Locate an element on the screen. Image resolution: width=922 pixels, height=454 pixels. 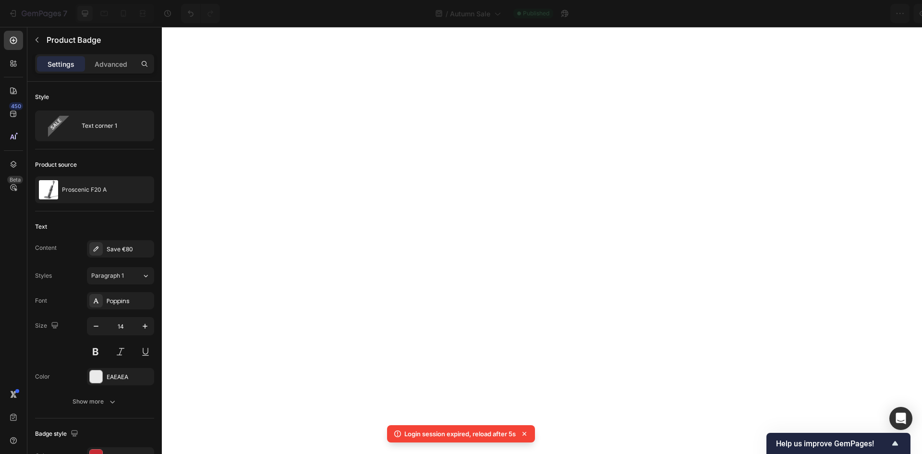
div: Open Intercom Messenger is located at coordinates (901, 418).